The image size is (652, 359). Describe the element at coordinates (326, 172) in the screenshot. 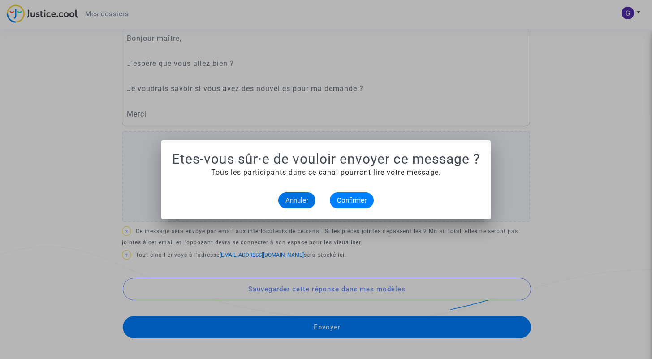

I see `span: Tous les participants dans ce canal pourront lire votre message.` at that location.